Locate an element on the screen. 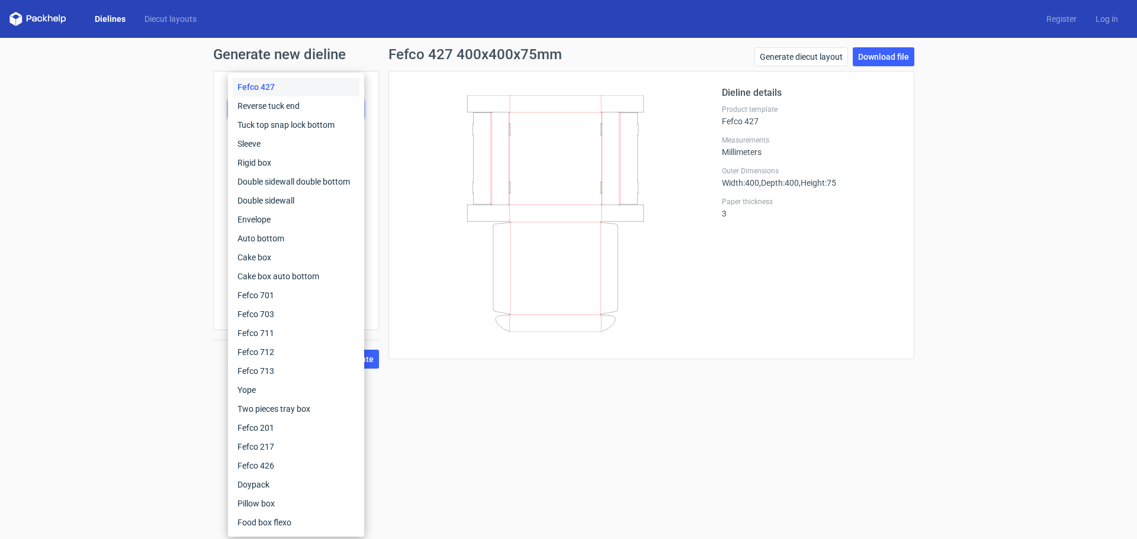 The image size is (1137, 539). span: , Depth : 400 is located at coordinates (779, 183).